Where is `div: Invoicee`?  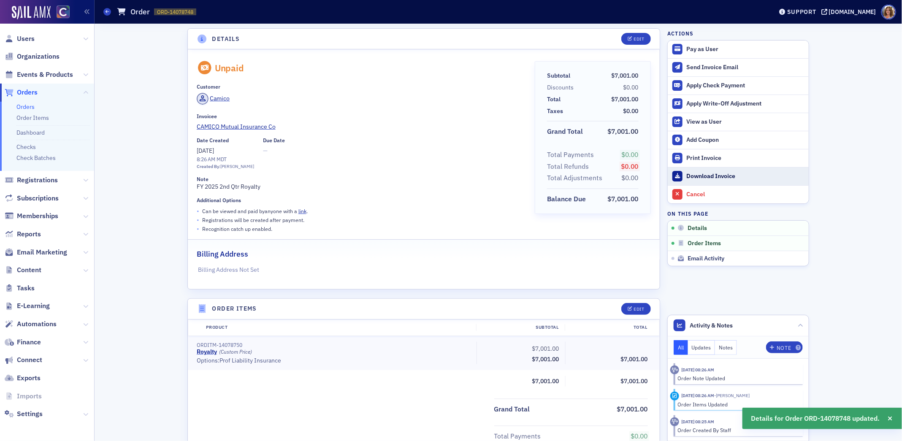
div: Invoicee is located at coordinates (207, 116).